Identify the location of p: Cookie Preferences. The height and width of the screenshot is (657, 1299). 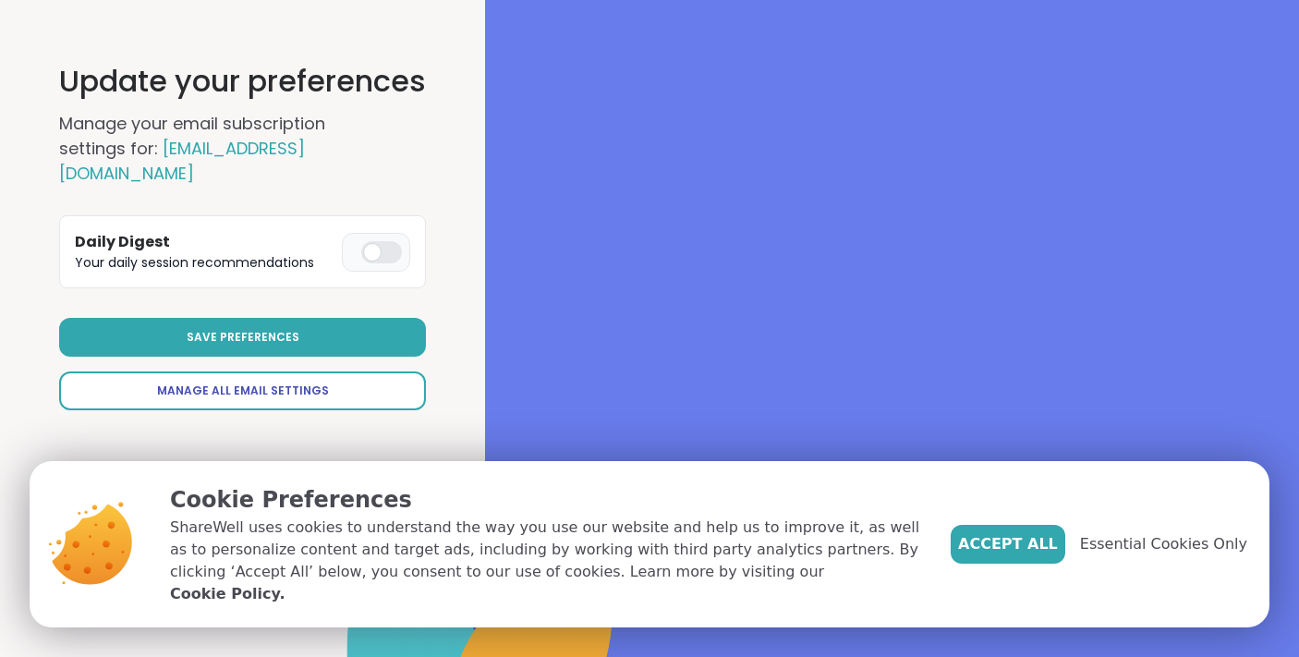
(545, 500).